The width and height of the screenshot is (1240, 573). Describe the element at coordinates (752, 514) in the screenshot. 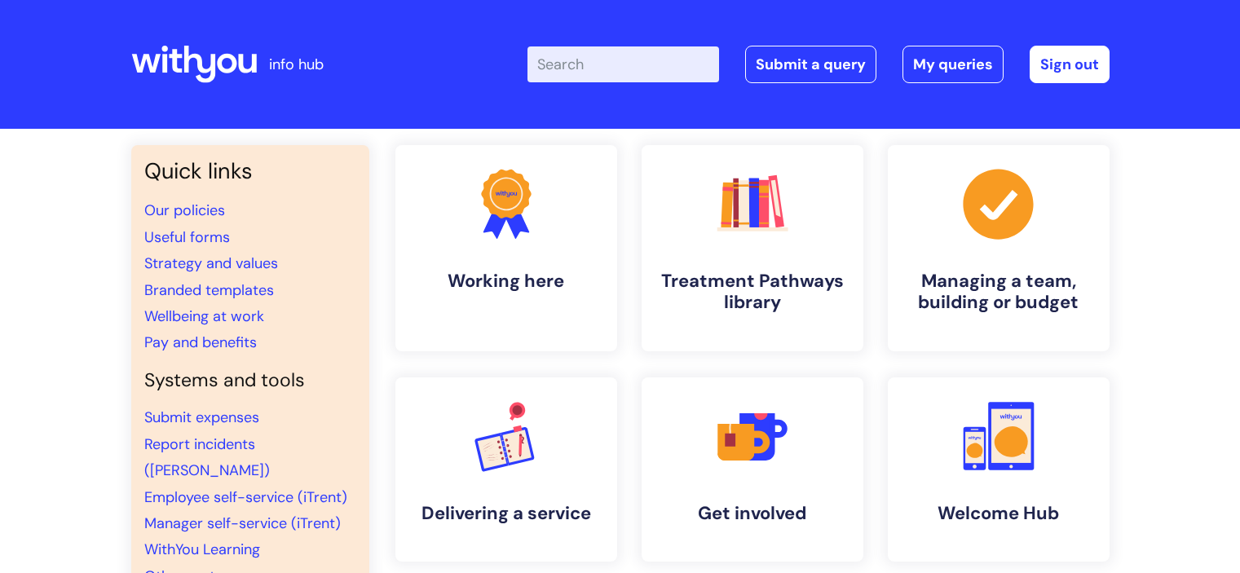

I see `h4: Get involved` at that location.